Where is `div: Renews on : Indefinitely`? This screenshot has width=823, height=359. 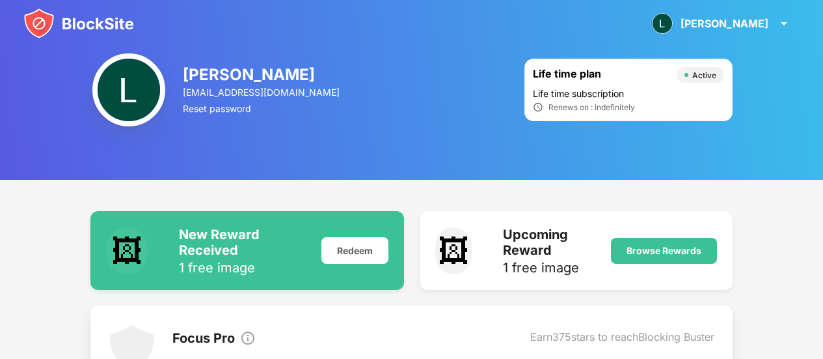
div: Renews on : Indefinitely is located at coordinates (592, 107).